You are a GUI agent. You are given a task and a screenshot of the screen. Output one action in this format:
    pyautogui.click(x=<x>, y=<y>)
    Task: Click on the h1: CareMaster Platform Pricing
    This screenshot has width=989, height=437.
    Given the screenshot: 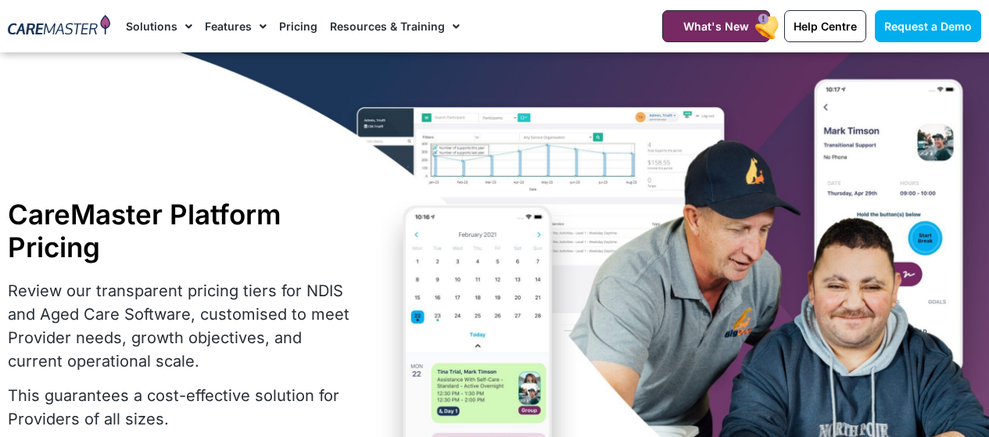 What is the action you would take?
    pyautogui.click(x=181, y=231)
    